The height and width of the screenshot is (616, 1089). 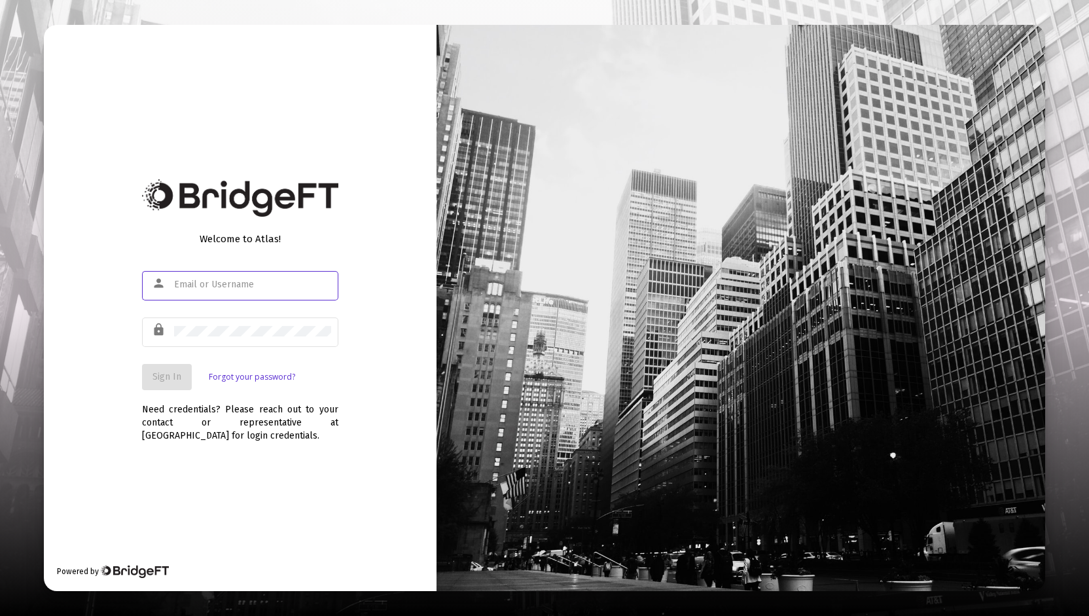 I want to click on input: Email or Username, so click(x=253, y=285).